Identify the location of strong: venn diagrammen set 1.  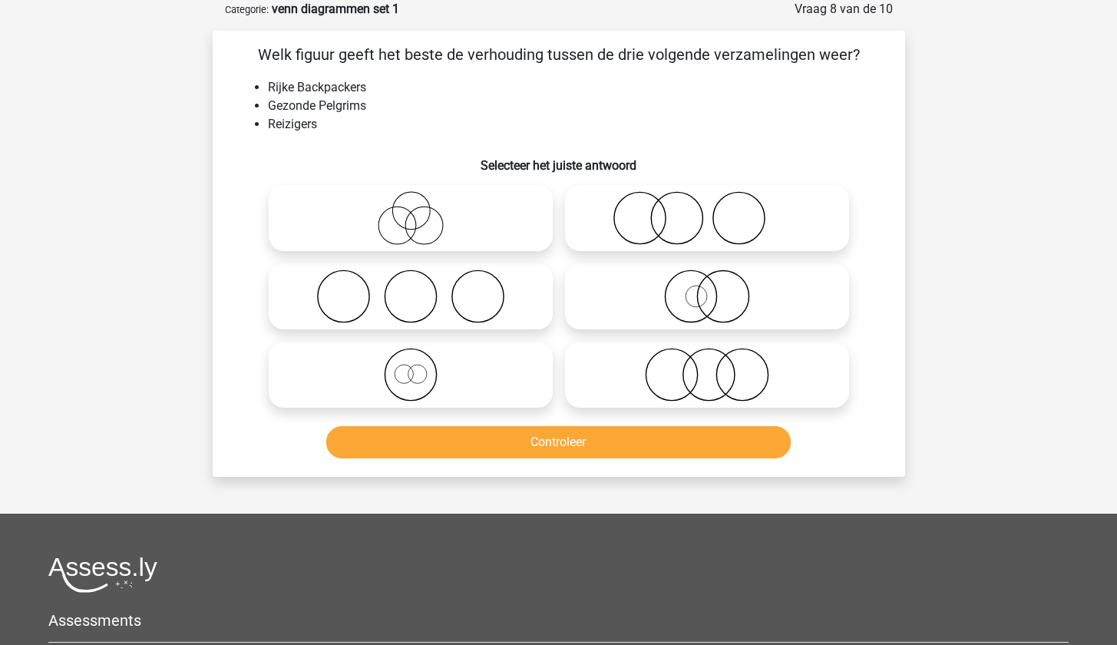
(335, 8).